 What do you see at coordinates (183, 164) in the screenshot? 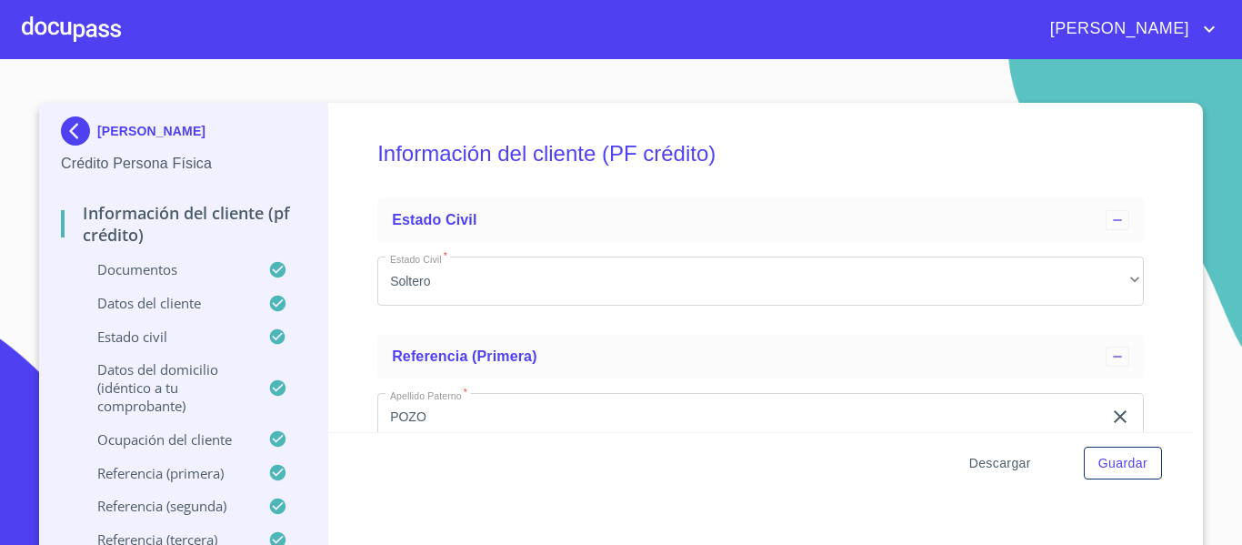
I see `p: Crédito Persona Física` at bounding box center [183, 164].